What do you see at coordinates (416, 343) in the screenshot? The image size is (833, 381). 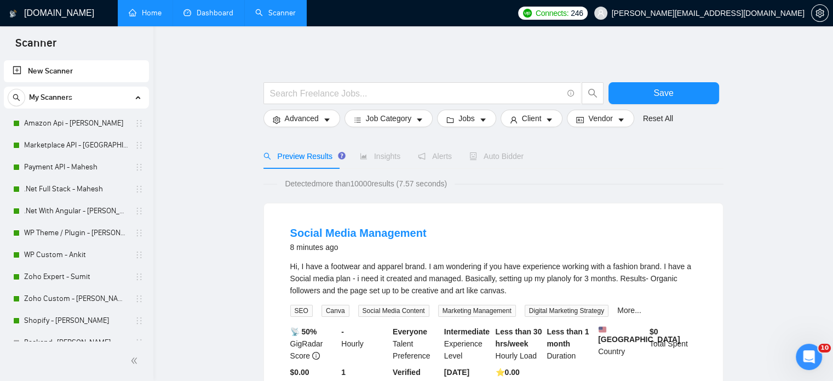 I see `div: Talent Preference` at bounding box center [416, 343].